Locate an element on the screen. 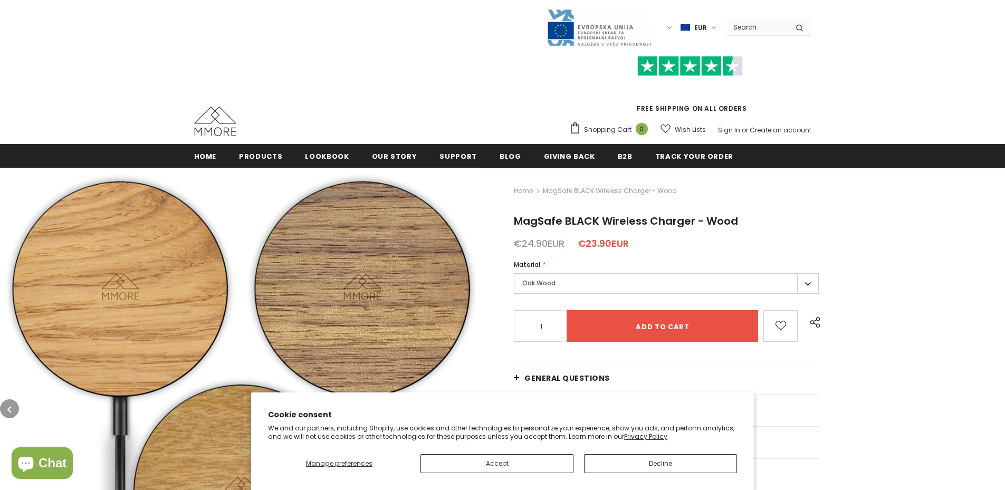  input: Search Site is located at coordinates (757, 27).